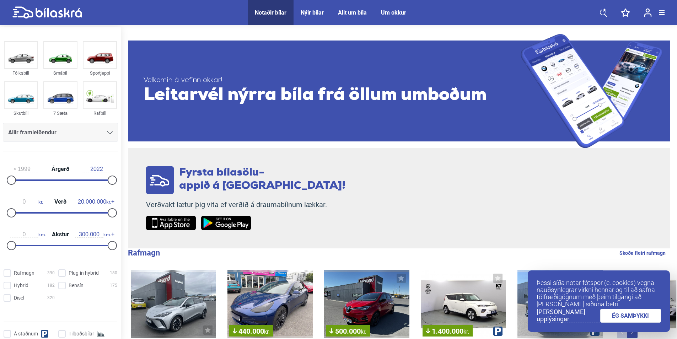 Image resolution: width=677 pixels, height=339 pixels. I want to click on div: Skutbíll, so click(21, 113).